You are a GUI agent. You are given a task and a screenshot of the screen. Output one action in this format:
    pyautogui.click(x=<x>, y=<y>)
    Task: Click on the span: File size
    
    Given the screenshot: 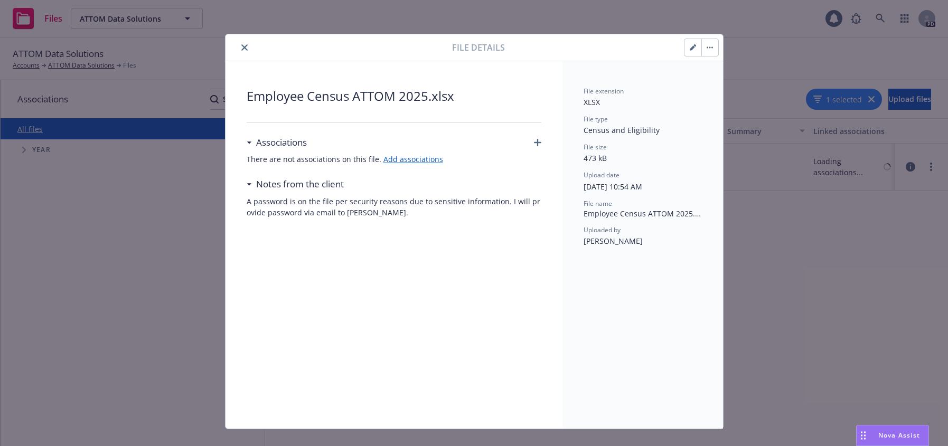 What is the action you would take?
    pyautogui.click(x=595, y=147)
    